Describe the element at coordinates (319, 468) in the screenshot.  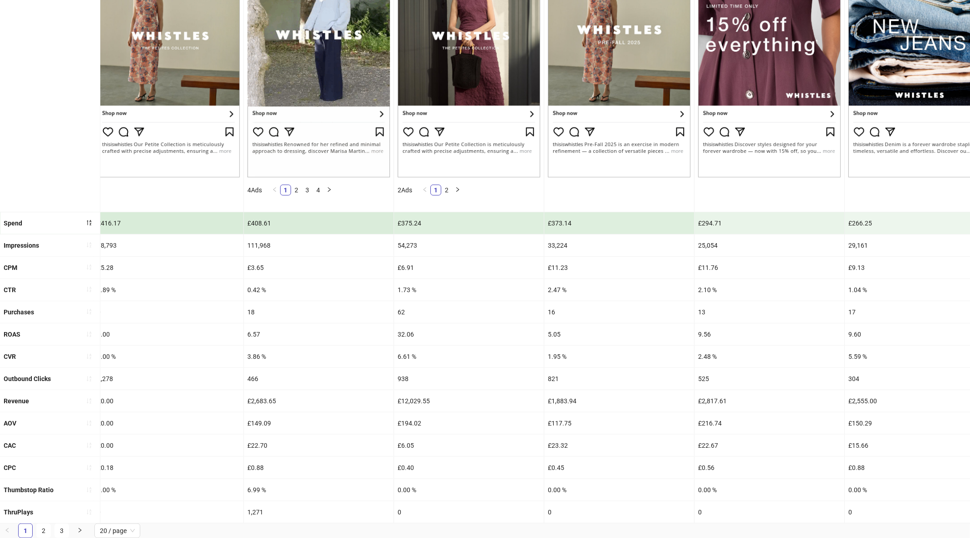
I see `div: £0.88` at that location.